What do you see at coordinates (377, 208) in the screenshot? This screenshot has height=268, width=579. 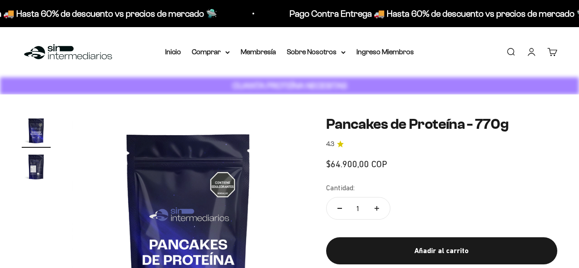 I see `button: Aumentar cantidad` at bounding box center [377, 208].